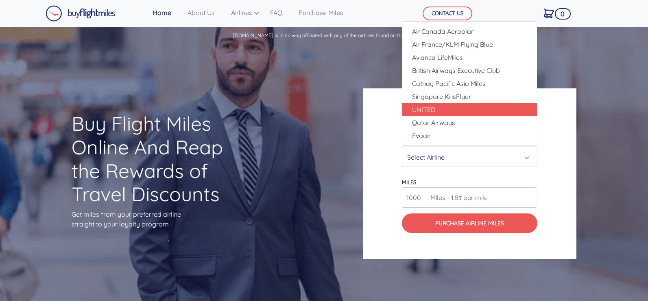 The image size is (648, 301). Describe the element at coordinates (434, 122) in the screenshot. I see `span: Qatar Airways` at that location.